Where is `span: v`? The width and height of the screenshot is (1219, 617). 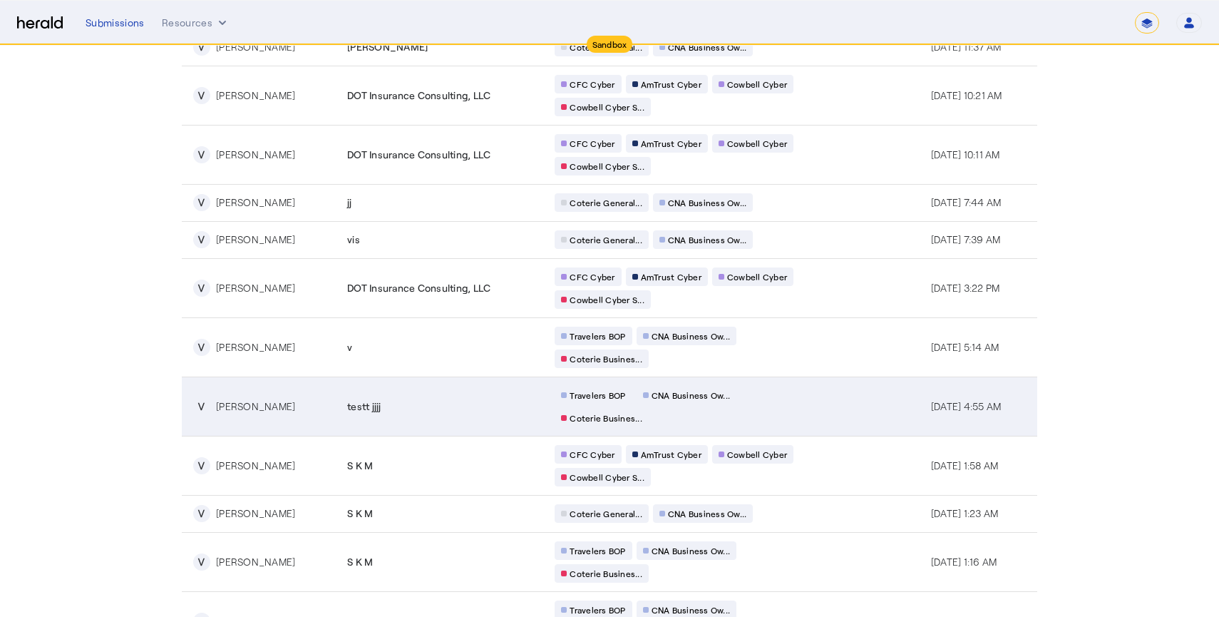
span: v is located at coordinates (349, 347).